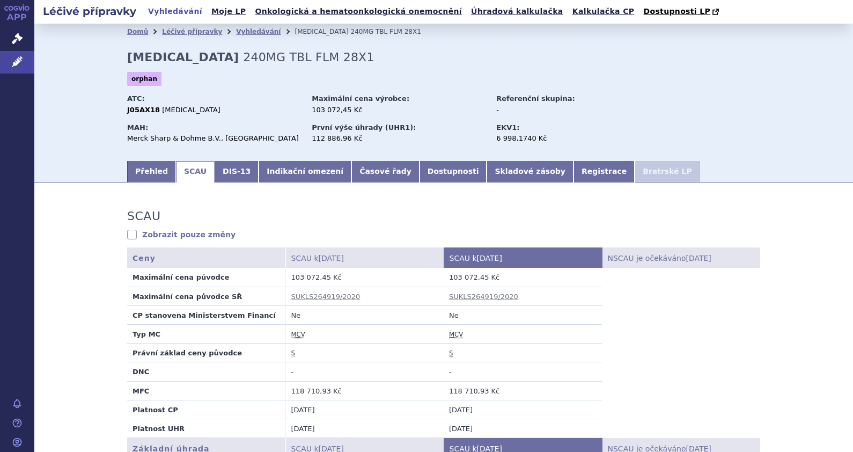  What do you see at coordinates (529, 172) in the screenshot?
I see `a: Skladové zásoby` at bounding box center [529, 172].